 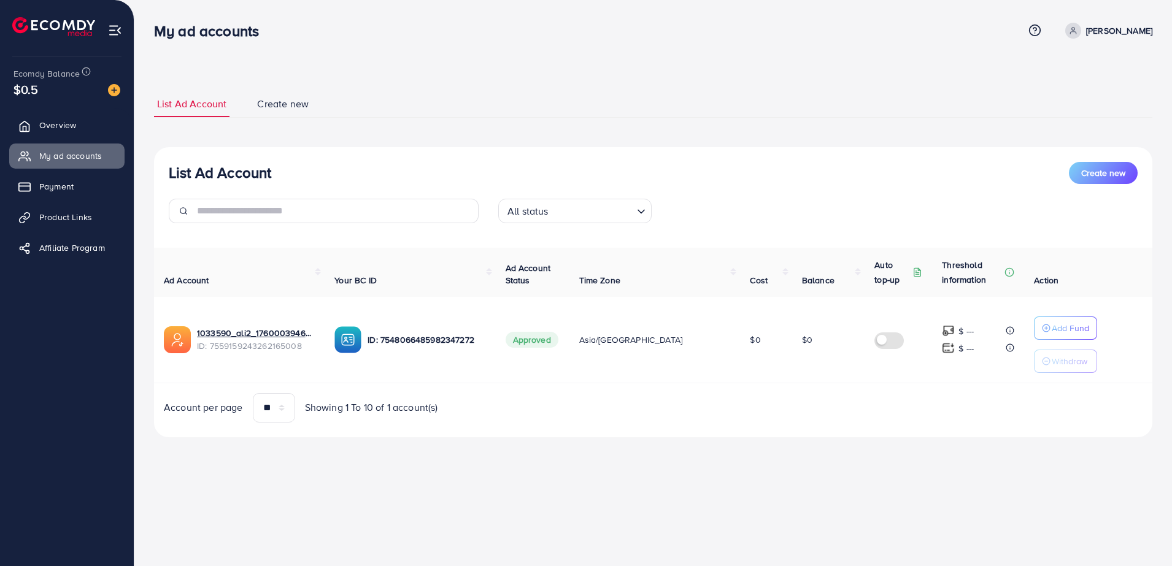 What do you see at coordinates (67, 125) in the screenshot?
I see `a: Overview` at bounding box center [67, 125].